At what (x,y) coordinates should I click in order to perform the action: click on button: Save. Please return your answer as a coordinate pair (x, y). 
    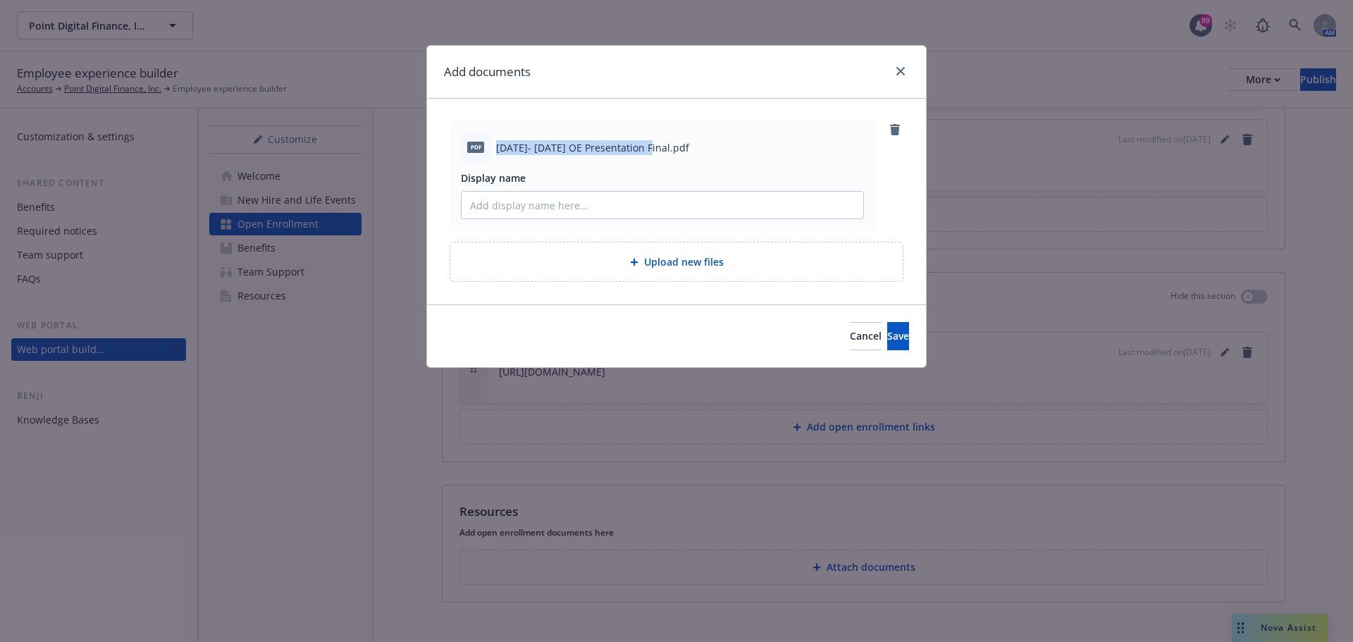
    Looking at the image, I should click on (898, 336).